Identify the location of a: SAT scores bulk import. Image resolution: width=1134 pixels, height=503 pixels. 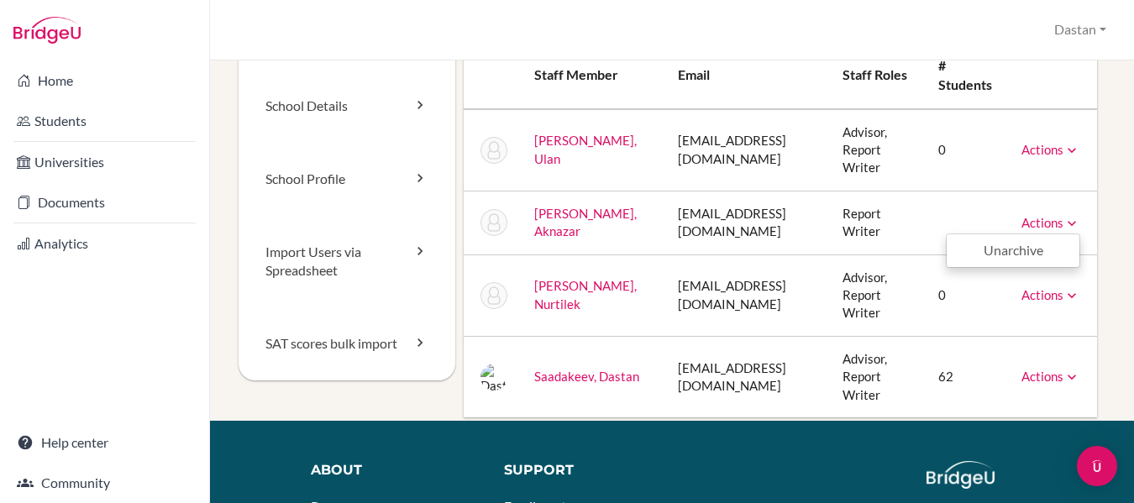
(347, 344).